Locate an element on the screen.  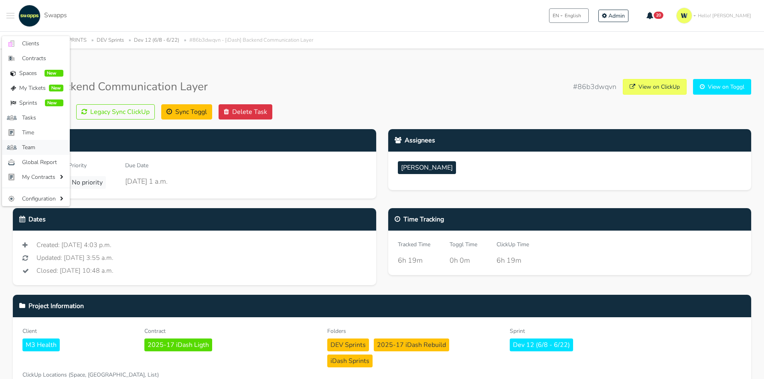
a: 2025-17 iDash Rebuild is located at coordinates (413, 344).